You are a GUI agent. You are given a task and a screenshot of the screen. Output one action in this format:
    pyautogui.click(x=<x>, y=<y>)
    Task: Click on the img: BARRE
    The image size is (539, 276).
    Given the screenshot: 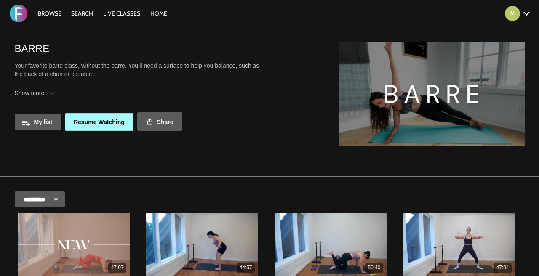 What is the action you would take?
    pyautogui.click(x=431, y=94)
    